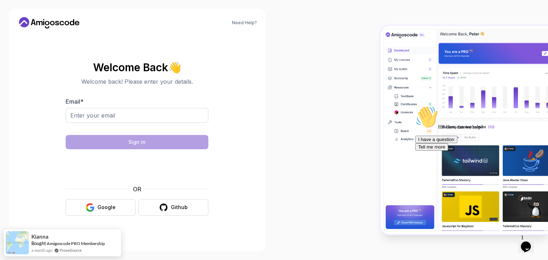 This screenshot has height=260, width=548. Describe the element at coordinates (464, 130) in the screenshot. I see `img: Amigoscode Dashboard` at that location.